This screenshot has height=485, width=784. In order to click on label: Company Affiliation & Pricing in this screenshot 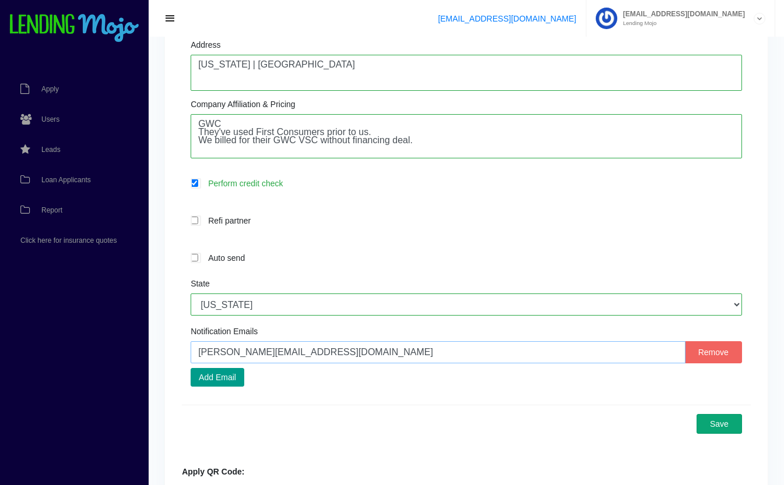, I will do `click(243, 104)`.